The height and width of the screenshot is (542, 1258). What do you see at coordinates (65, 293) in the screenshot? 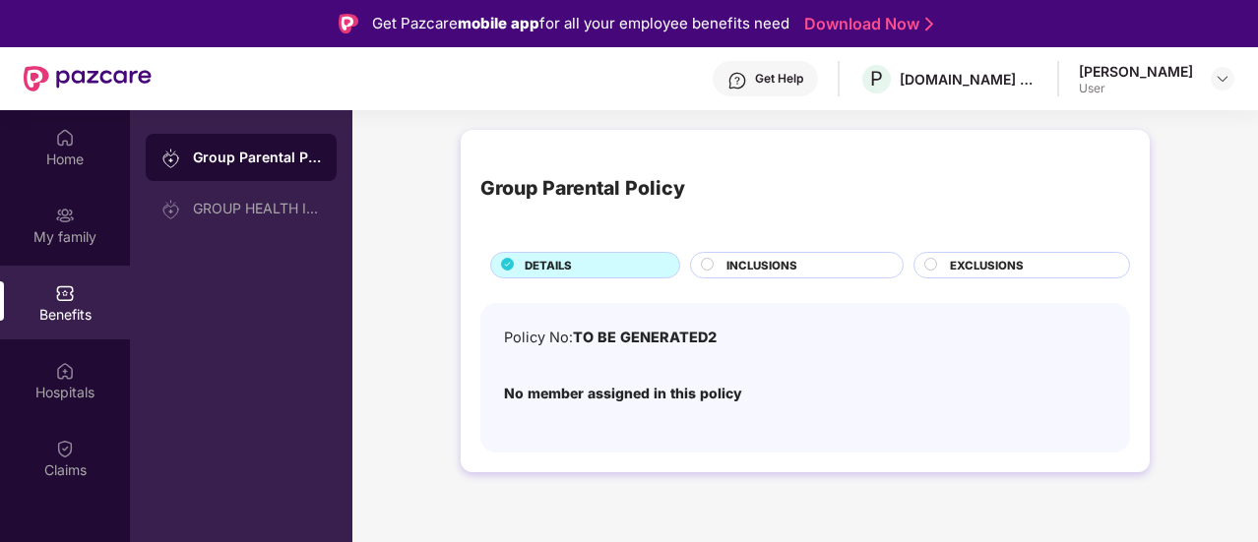
I see `img: svg+xml;base64,PHN2ZyBpZD0iQmVuZWZpdHMiIHhtbG5zPSJodHRwOi8vd3d3LnczLm9yZy8yMDAwL3N2ZyIgd2lkdGg9Ij...` at bounding box center [65, 293].